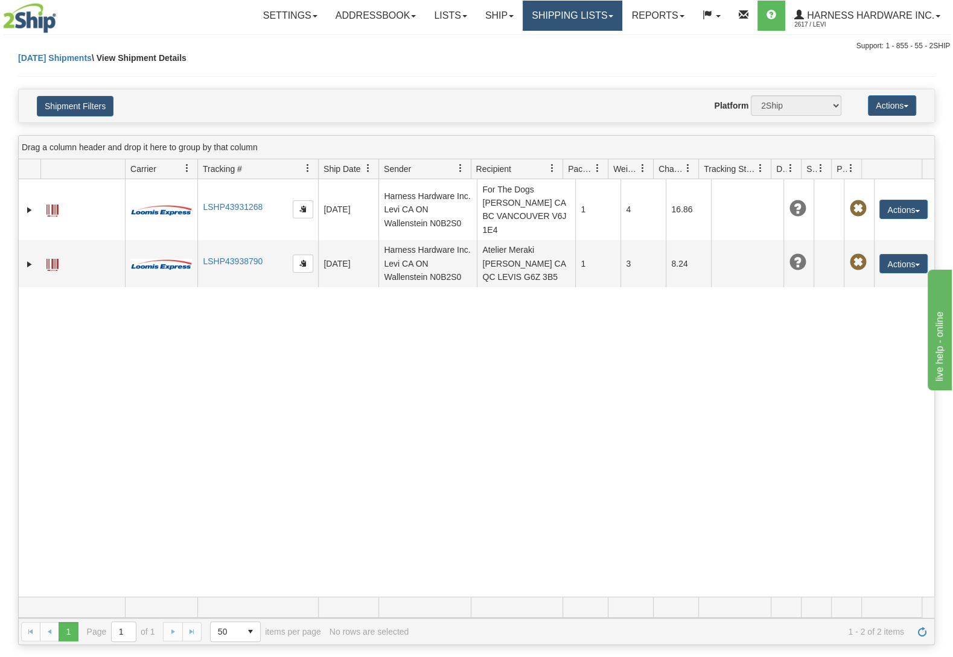 The width and height of the screenshot is (953, 657). What do you see at coordinates (290, 16) in the screenshot?
I see `a: Settings` at bounding box center [290, 16].